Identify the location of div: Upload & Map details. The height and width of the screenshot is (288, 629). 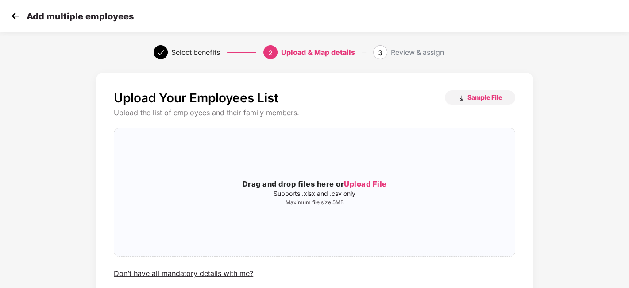
(318, 52).